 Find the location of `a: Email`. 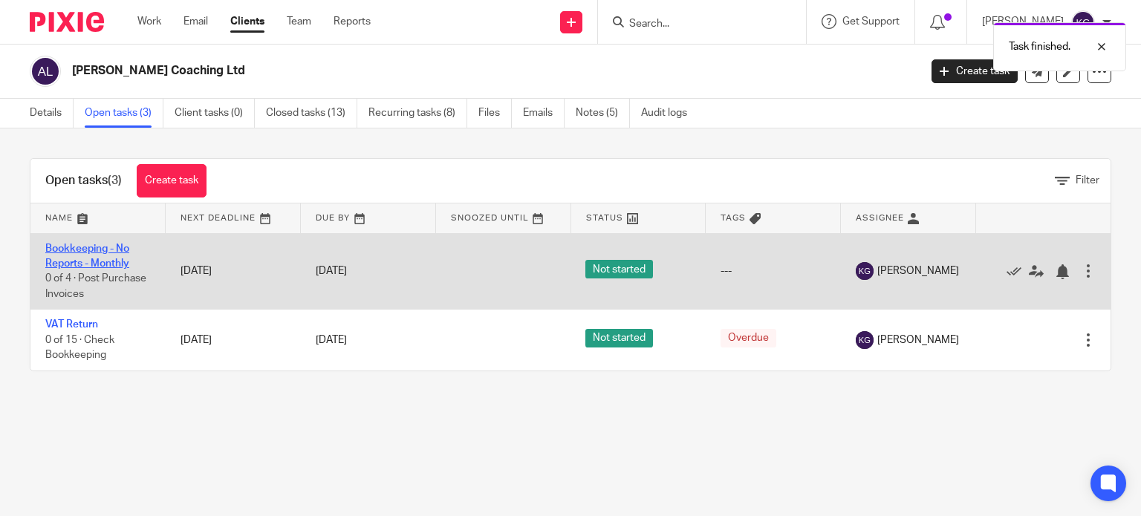

a: Email is located at coordinates (195, 22).